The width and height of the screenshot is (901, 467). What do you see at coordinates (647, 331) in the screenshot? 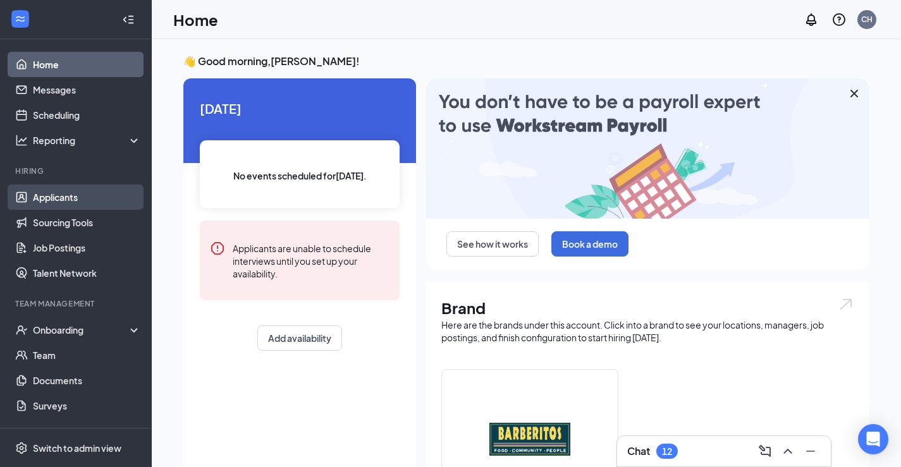
I see `div: Here are the brands under this account. Click into a brand to see your locations, managers, job p...` at bounding box center [647, 331].